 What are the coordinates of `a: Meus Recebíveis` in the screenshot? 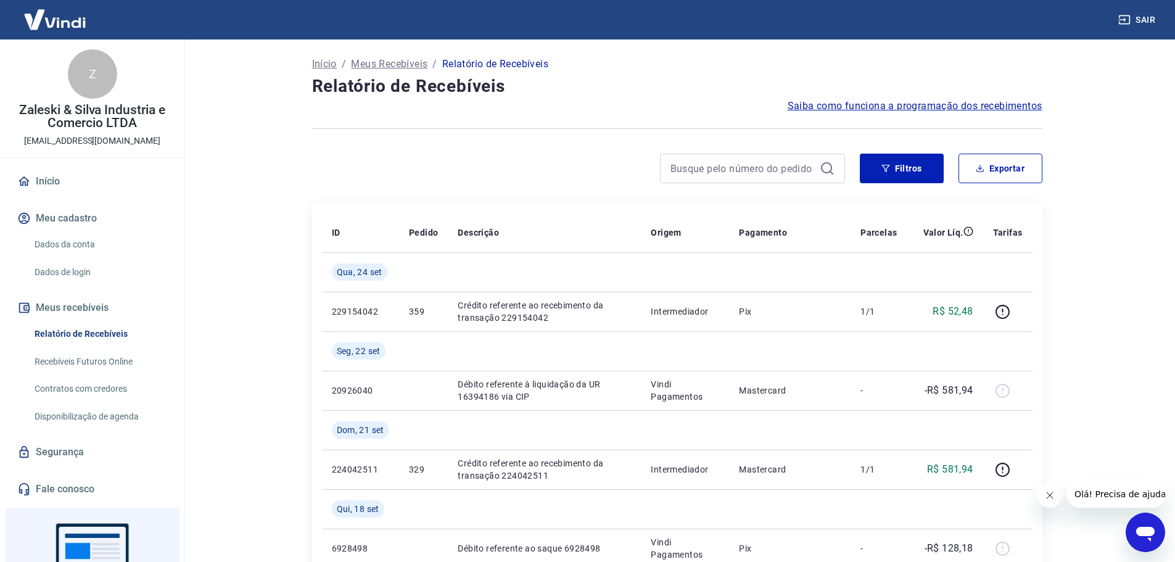 It's located at (389, 64).